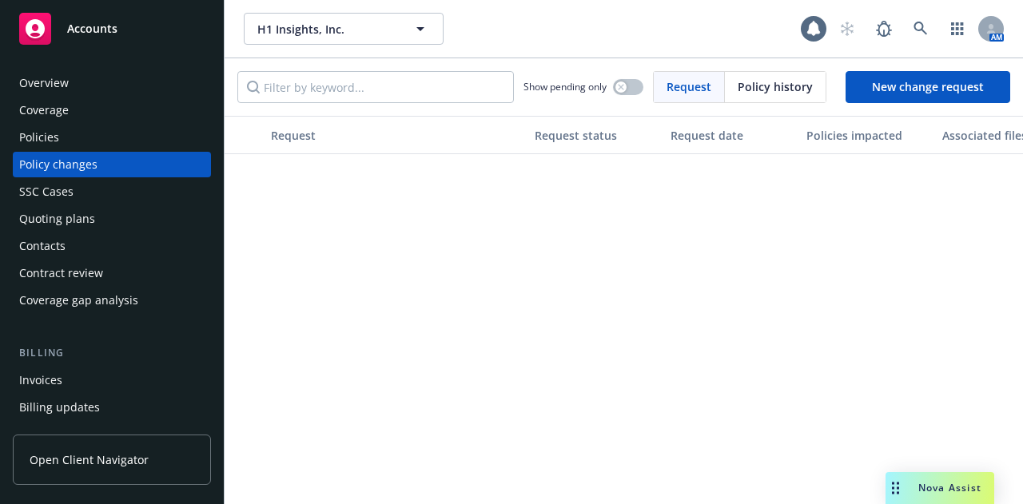 The image size is (1023, 504). What do you see at coordinates (112, 273) in the screenshot?
I see `a: Contract review` at bounding box center [112, 273].